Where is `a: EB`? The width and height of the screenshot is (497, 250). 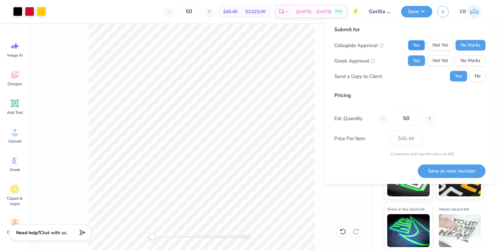
a: EB is located at coordinates (471, 12).